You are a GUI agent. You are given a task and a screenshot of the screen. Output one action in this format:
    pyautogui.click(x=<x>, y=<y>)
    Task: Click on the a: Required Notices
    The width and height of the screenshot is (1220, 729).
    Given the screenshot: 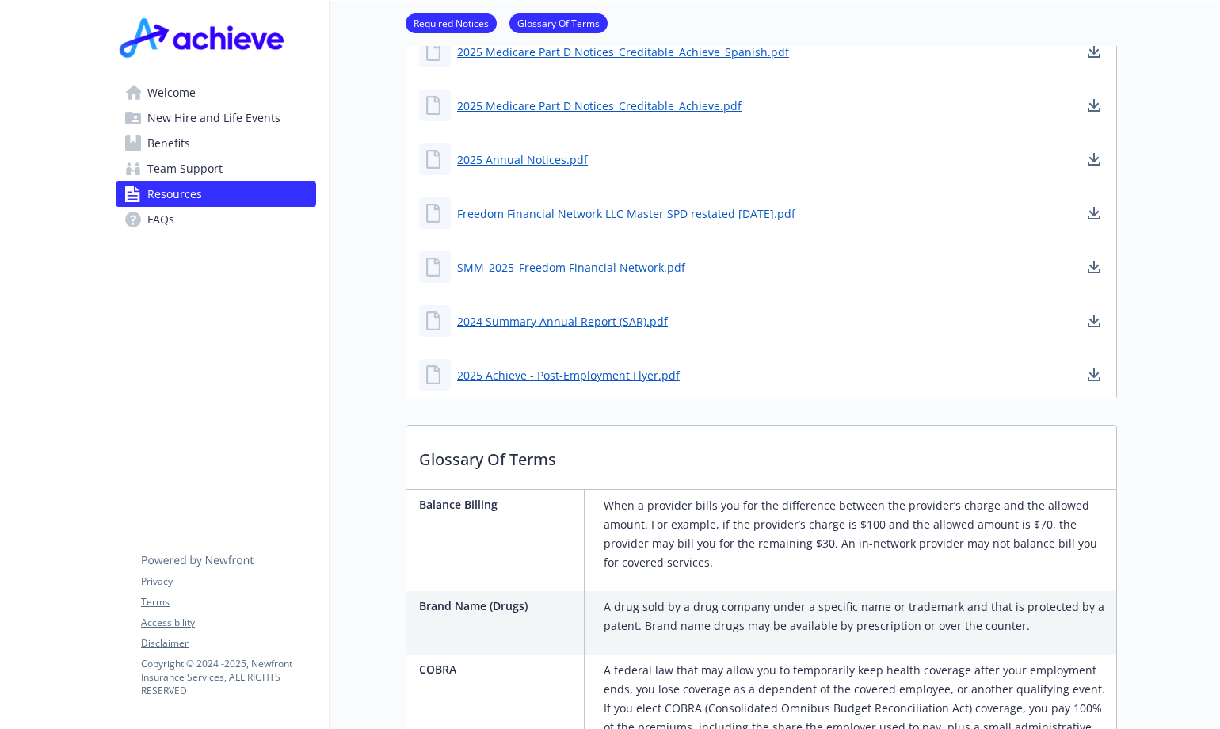 What is the action you would take?
    pyautogui.click(x=451, y=22)
    